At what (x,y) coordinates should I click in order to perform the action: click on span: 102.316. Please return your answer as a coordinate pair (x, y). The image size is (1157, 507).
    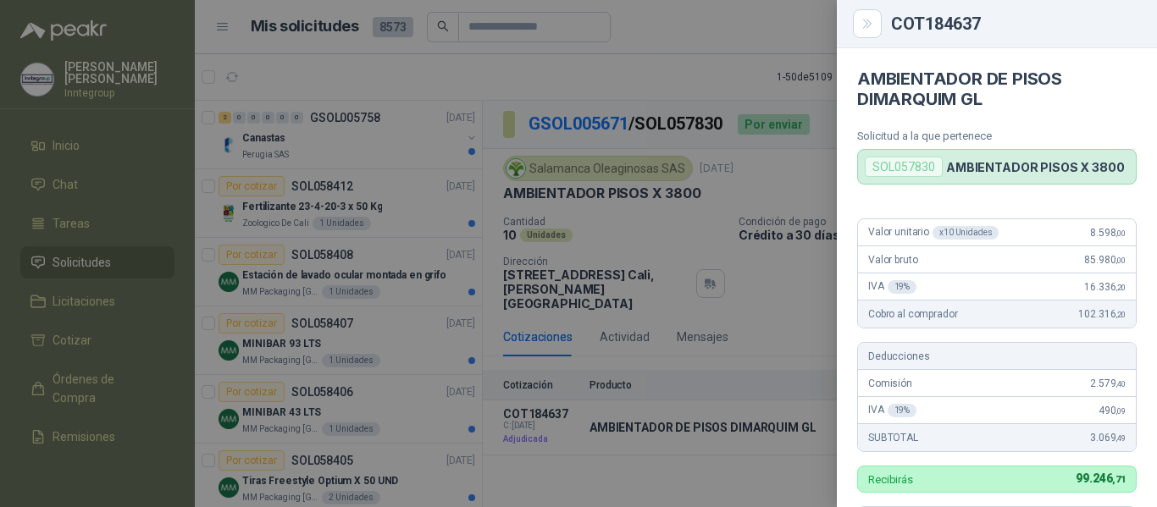
    Looking at the image, I should click on (1102, 314).